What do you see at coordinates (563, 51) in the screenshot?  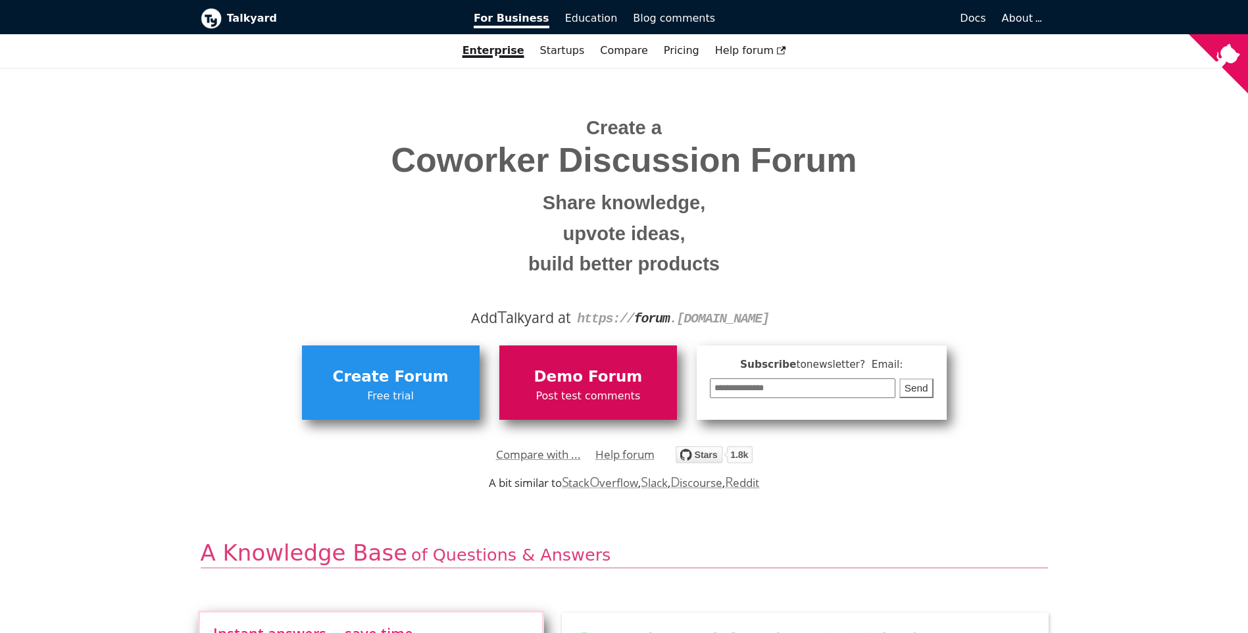 I see `a: Startups` at bounding box center [563, 51].